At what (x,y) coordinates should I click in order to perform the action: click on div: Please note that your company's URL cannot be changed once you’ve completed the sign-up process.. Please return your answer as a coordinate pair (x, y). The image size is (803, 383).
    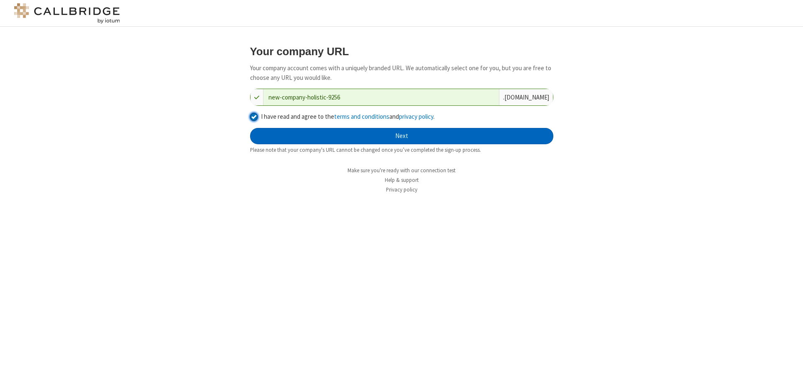
    Looking at the image, I should click on (401, 150).